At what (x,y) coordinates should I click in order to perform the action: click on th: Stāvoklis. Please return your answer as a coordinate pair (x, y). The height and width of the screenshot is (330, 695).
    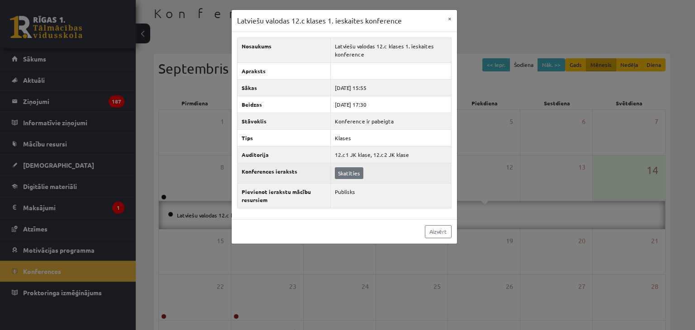
    Looking at the image, I should click on (284, 121).